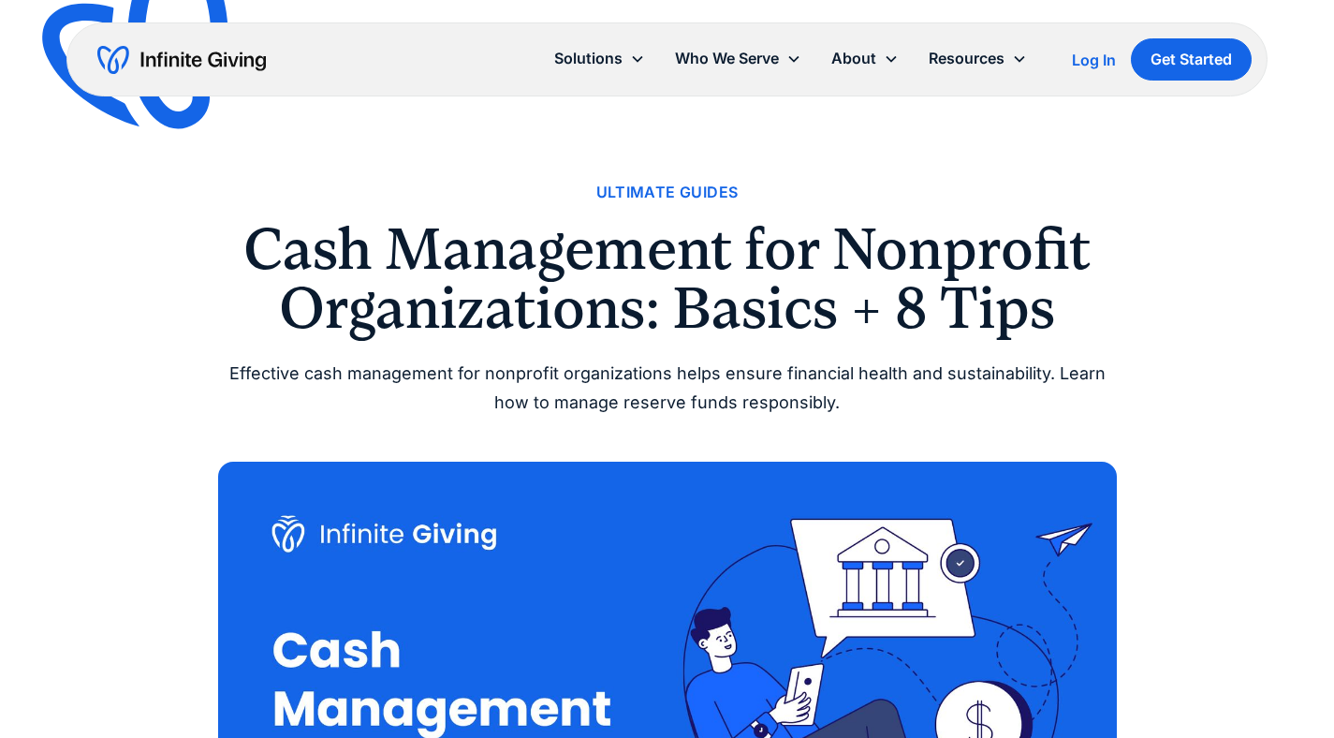 Image resolution: width=1334 pixels, height=738 pixels. I want to click on a: Ultimate Guides, so click(667, 192).